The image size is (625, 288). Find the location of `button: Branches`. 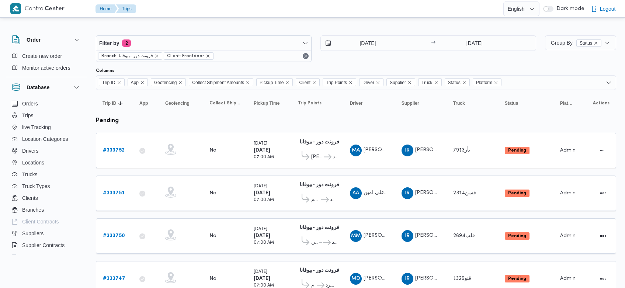

button: Branches is located at coordinates (46, 210).